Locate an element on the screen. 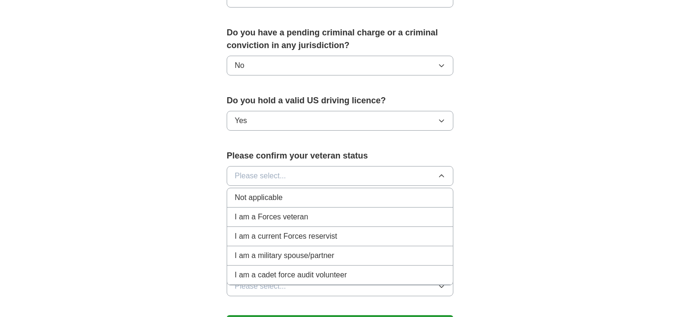 The width and height of the screenshot is (680, 317). span: I am a military spouse/partner is located at coordinates (284, 256).